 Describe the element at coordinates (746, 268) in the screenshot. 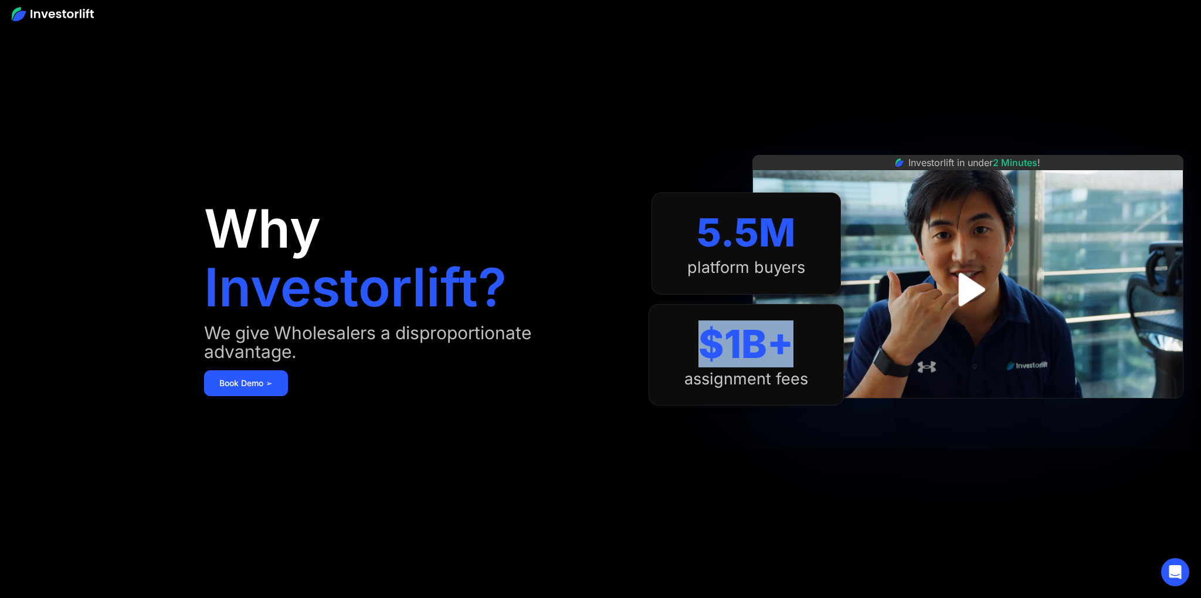

I see `div: platform buyers` at that location.